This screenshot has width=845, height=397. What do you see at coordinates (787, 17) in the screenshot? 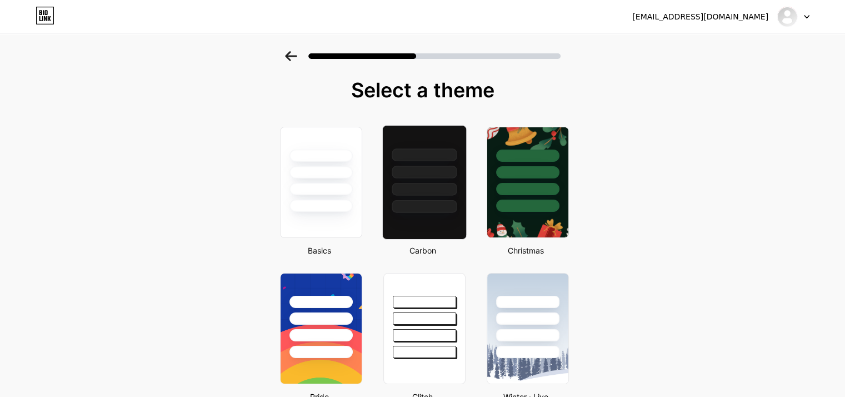
I see `img: chokhidhanijaipur` at bounding box center [787, 17].